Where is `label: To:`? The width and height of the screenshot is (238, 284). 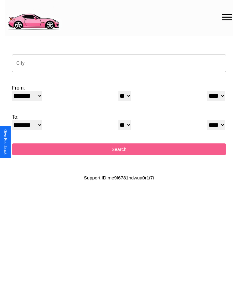
label: To: is located at coordinates (119, 117).